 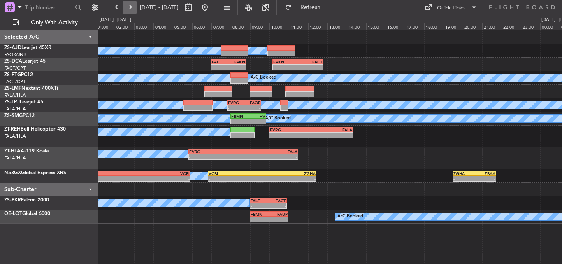 I want to click on span: ZS-FTG, so click(x=12, y=75).